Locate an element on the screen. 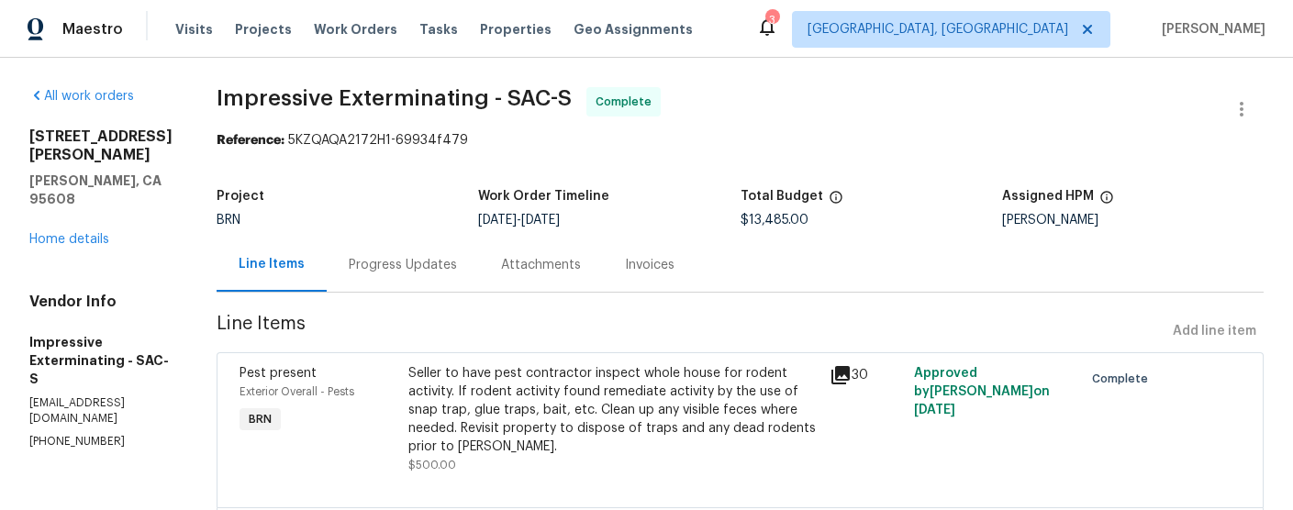  div: Line Items is located at coordinates (272, 264).